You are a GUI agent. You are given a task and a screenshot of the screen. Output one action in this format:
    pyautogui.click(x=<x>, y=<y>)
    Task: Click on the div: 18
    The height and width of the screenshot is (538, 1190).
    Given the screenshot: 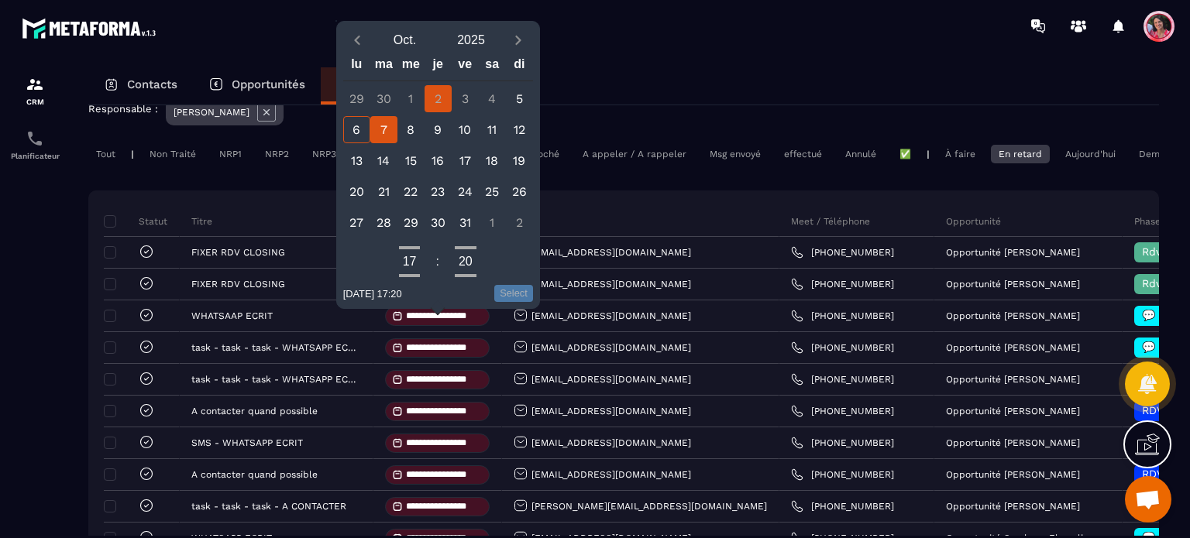 What is the action you would take?
    pyautogui.click(x=492, y=160)
    